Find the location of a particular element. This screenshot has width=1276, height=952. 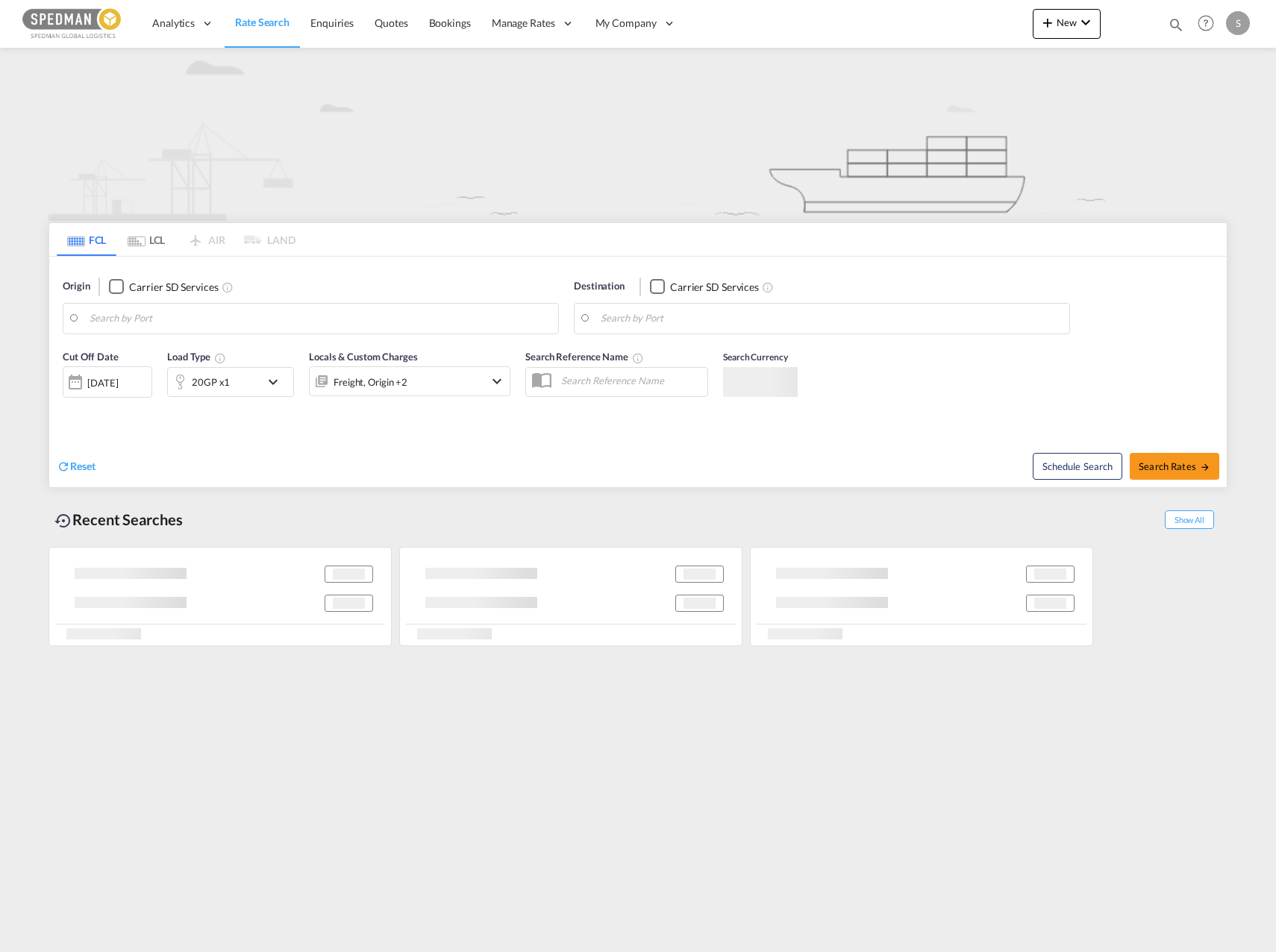

div: Recent Searches is located at coordinates (118, 520).